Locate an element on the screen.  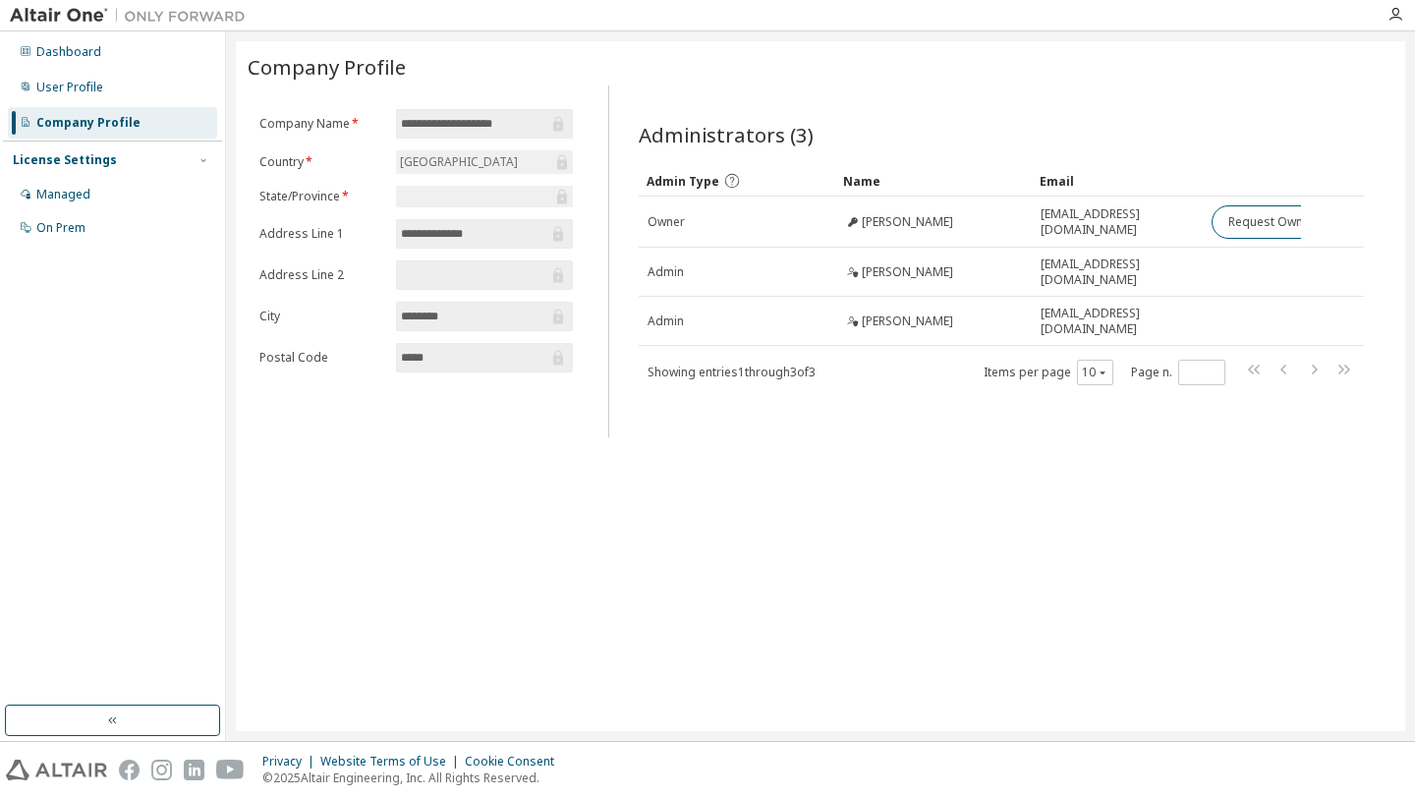
img: facebook.svg is located at coordinates (129, 769).